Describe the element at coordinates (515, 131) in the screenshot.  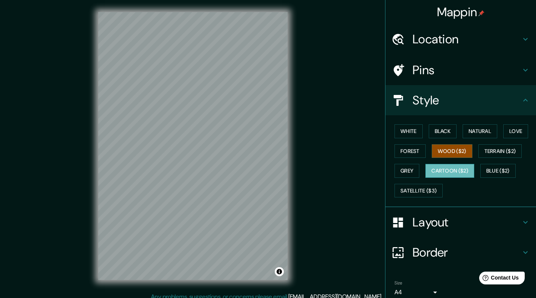
I see `button: Love` at that location.